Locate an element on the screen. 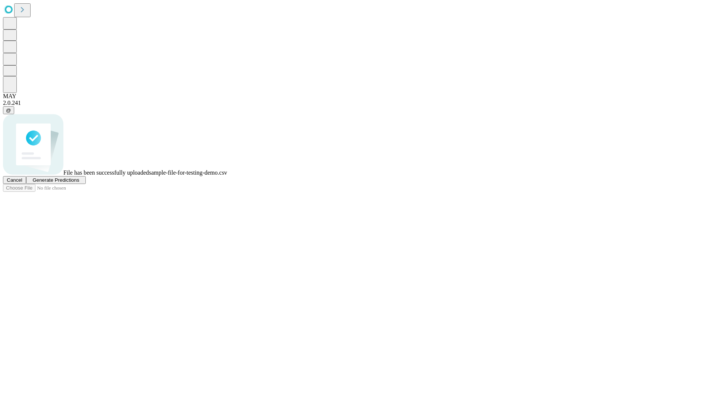  button: Generate Predictions is located at coordinates (56, 180).